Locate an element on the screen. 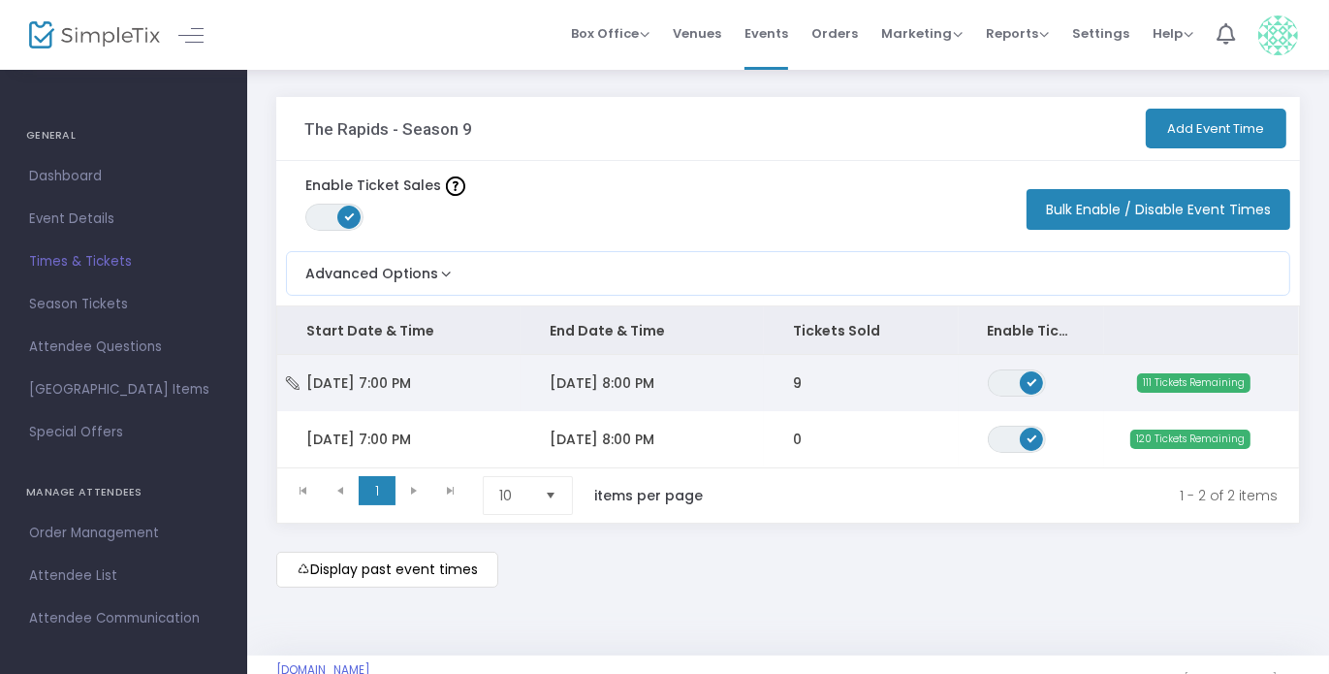 This screenshot has height=674, width=1329. img: question-mark is located at coordinates (456, 186).